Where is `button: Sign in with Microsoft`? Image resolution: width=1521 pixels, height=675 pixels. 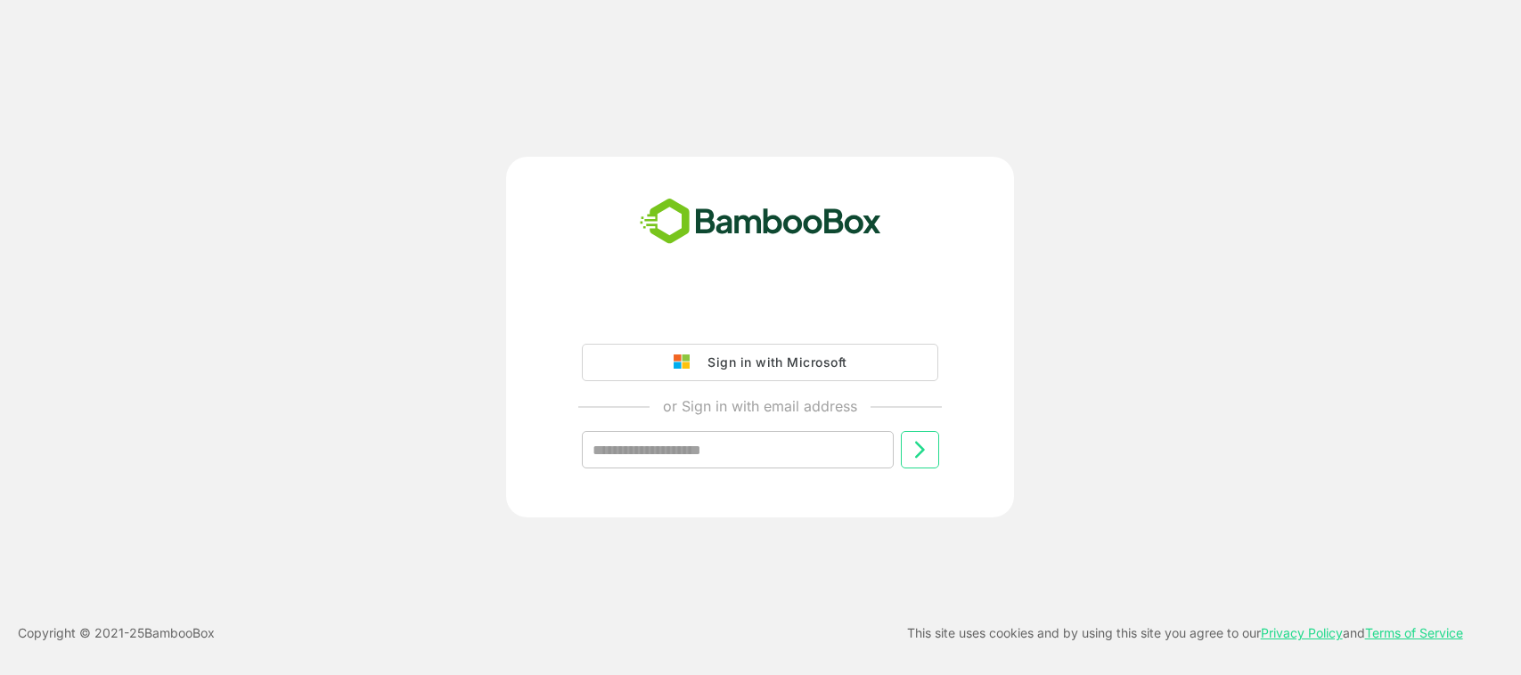 button: Sign in with Microsoft is located at coordinates (760, 363).